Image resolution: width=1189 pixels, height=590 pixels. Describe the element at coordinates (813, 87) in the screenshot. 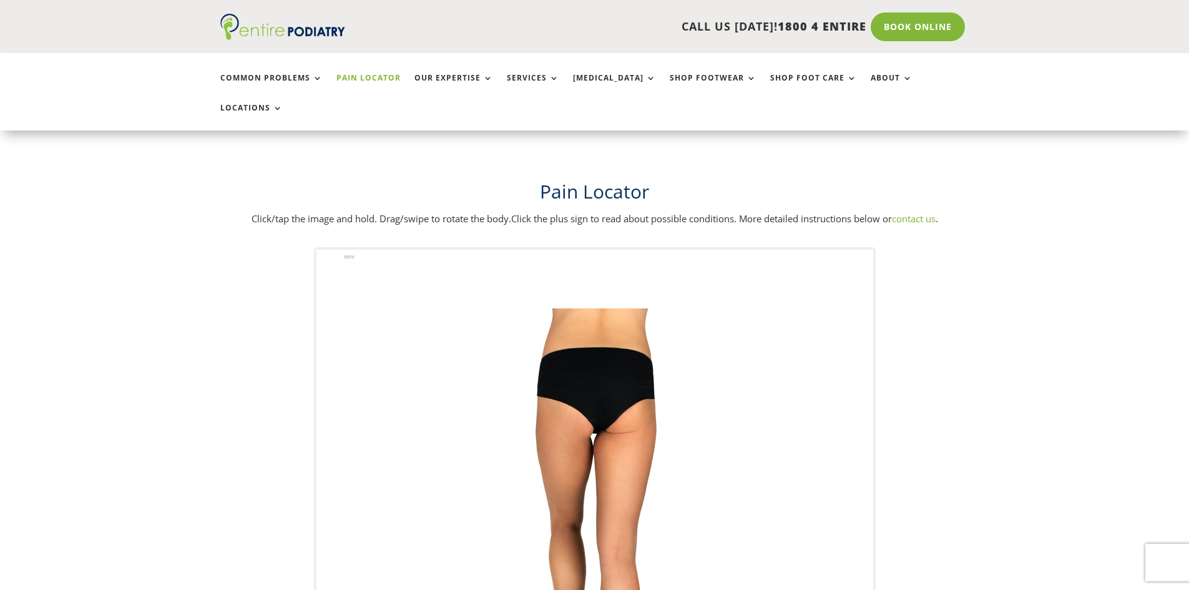

I see `a: Shop Foot Care` at that location.